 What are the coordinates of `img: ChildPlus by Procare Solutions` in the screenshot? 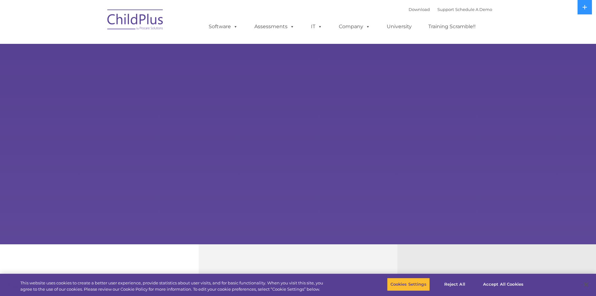 It's located at (136, 21).